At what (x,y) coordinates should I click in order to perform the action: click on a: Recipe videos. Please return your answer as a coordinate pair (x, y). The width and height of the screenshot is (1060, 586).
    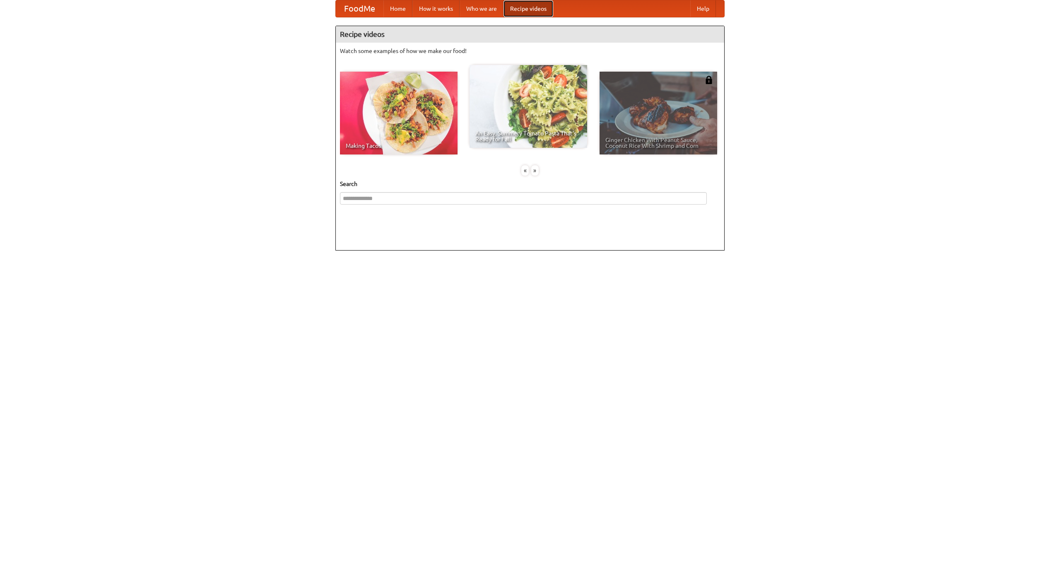
    Looking at the image, I should click on (528, 9).